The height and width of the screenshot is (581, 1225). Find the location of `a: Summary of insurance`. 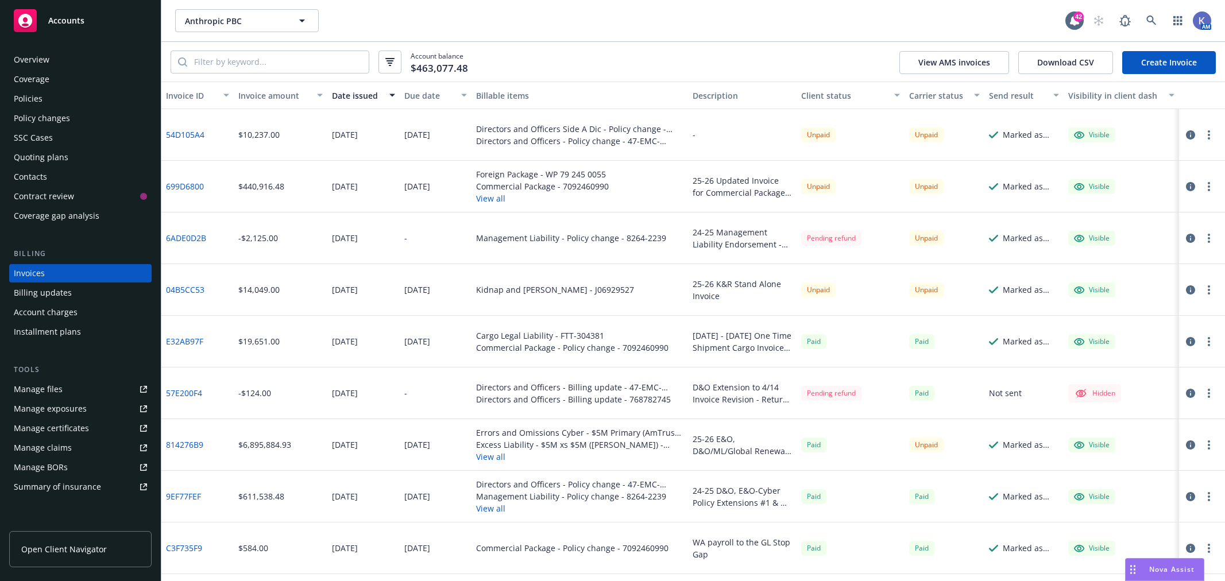

a: Summary of insurance is located at coordinates (80, 487).